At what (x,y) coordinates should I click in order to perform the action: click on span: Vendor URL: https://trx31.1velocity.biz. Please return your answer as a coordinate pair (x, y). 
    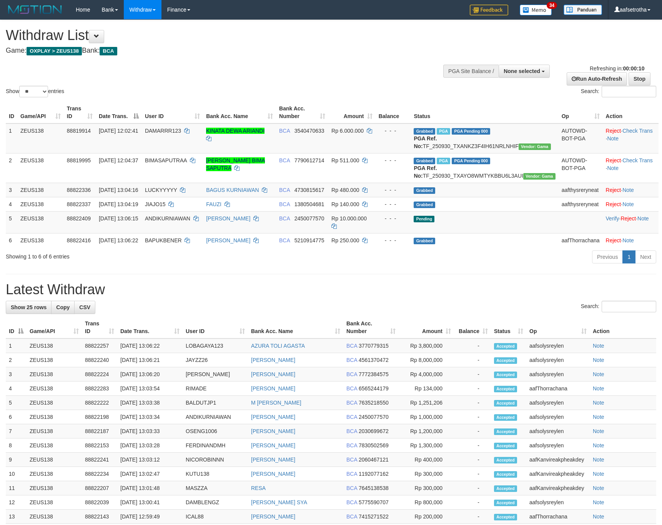
    Looking at the image, I should click on (535, 147).